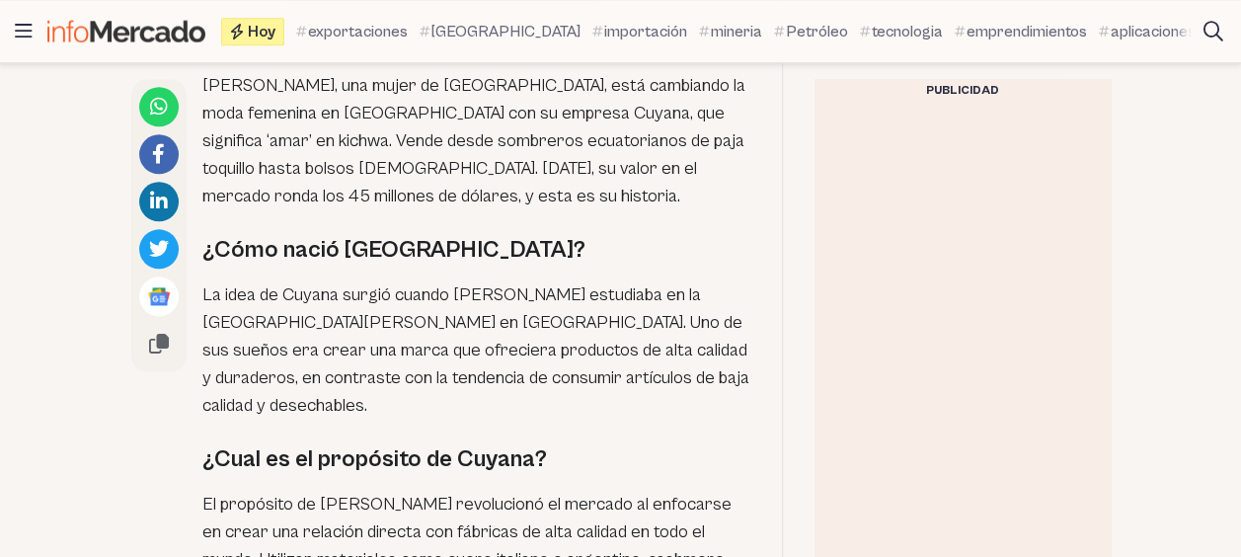 The image size is (1241, 557). Describe the element at coordinates (1027, 32) in the screenshot. I see `span: emprendimientos` at that location.